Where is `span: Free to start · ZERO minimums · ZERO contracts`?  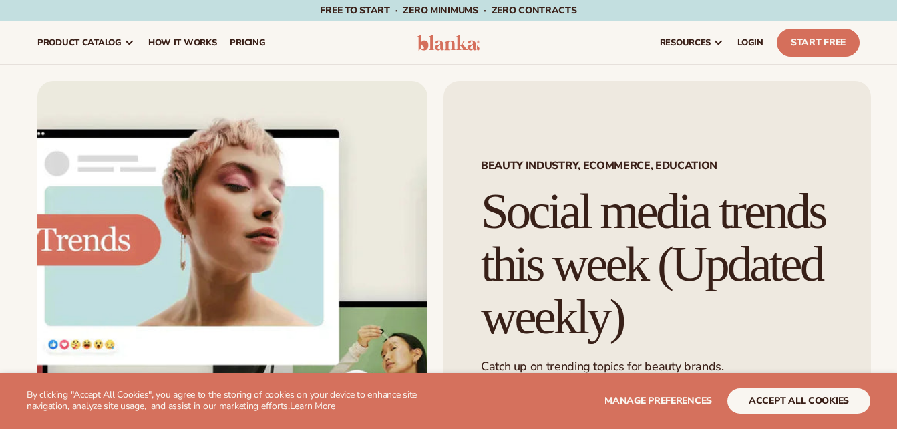
span: Free to start · ZERO minimums · ZERO contracts is located at coordinates (448, 10).